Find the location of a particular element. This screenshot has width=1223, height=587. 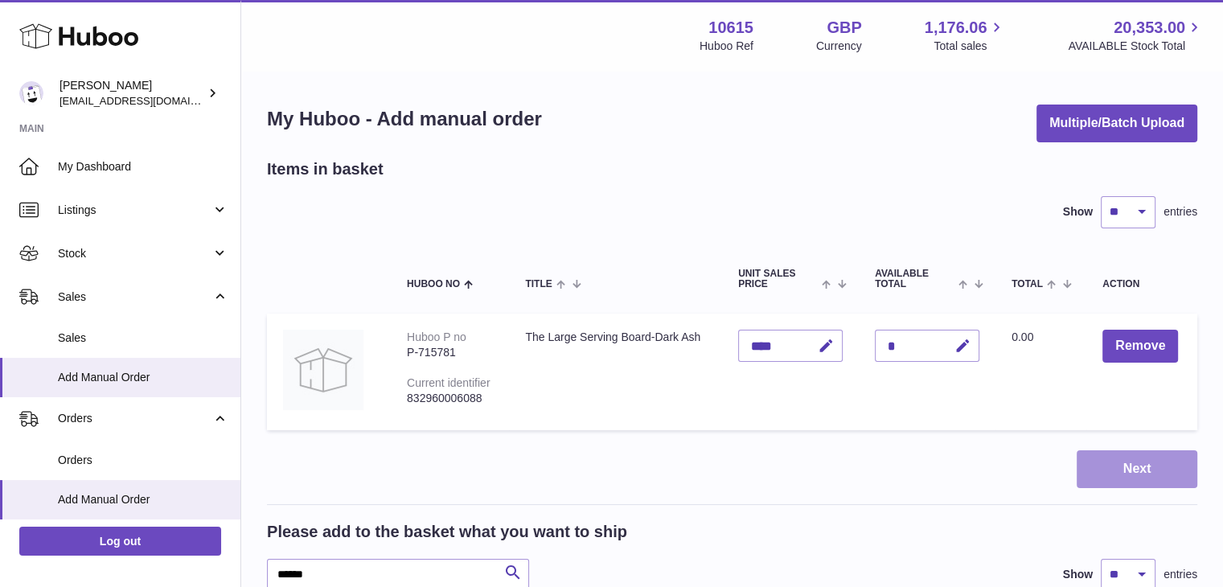

div: Action is located at coordinates (1142, 284).